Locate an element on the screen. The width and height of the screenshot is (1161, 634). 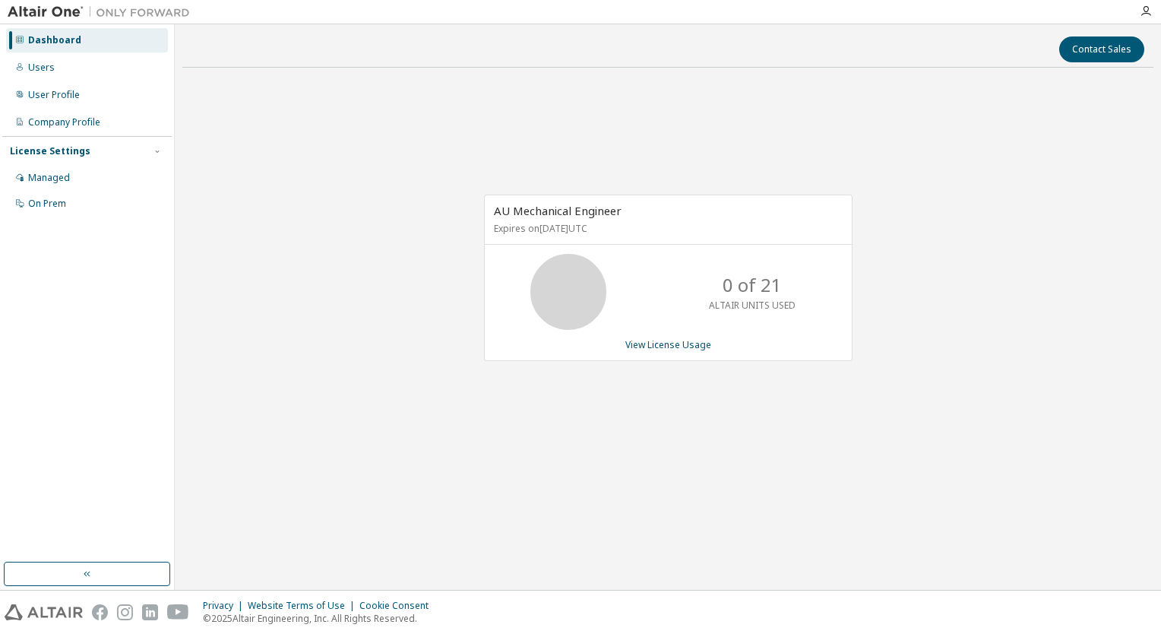
p: ALTAIR UNITS USED is located at coordinates (752, 305).